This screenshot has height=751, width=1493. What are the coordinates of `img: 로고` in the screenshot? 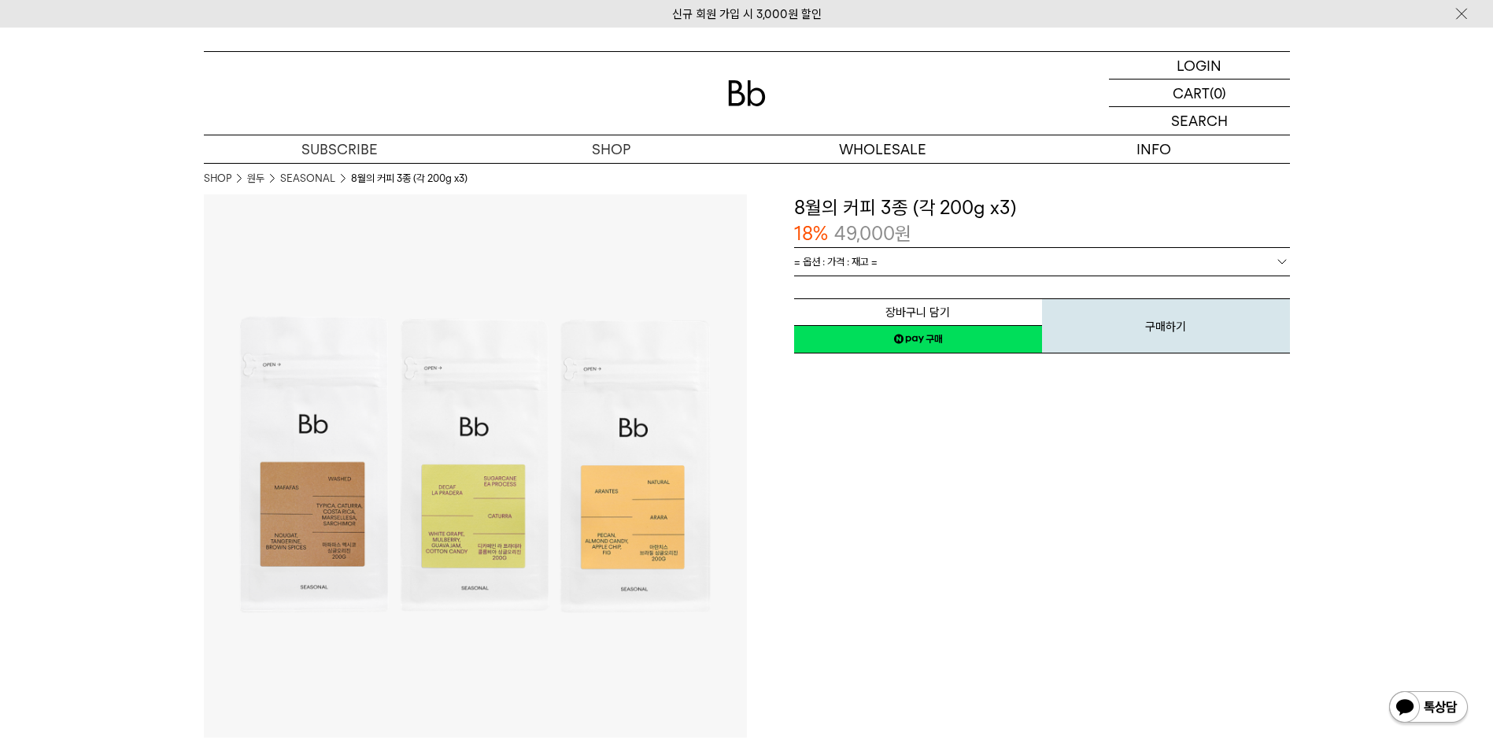 It's located at (747, 93).